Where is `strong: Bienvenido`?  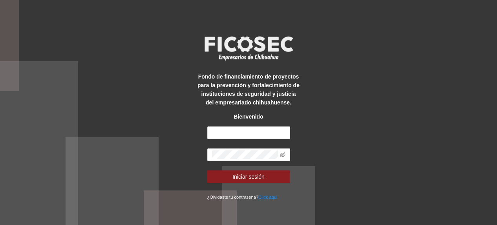
strong: Bienvenido is located at coordinates (248, 117).